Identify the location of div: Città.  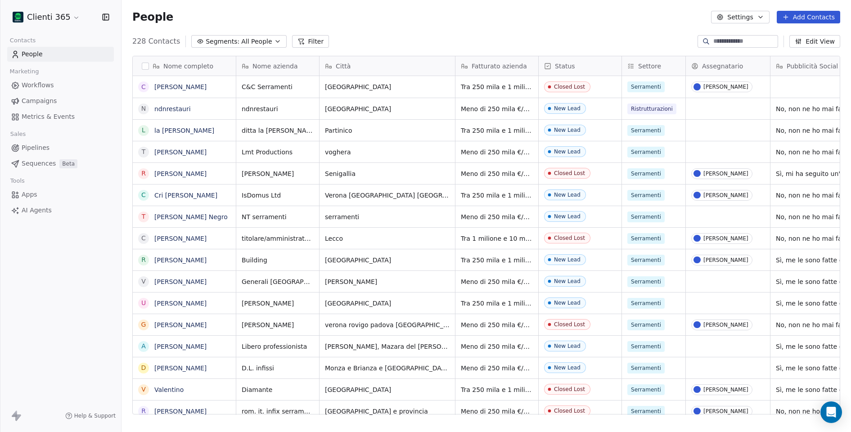
(387, 66).